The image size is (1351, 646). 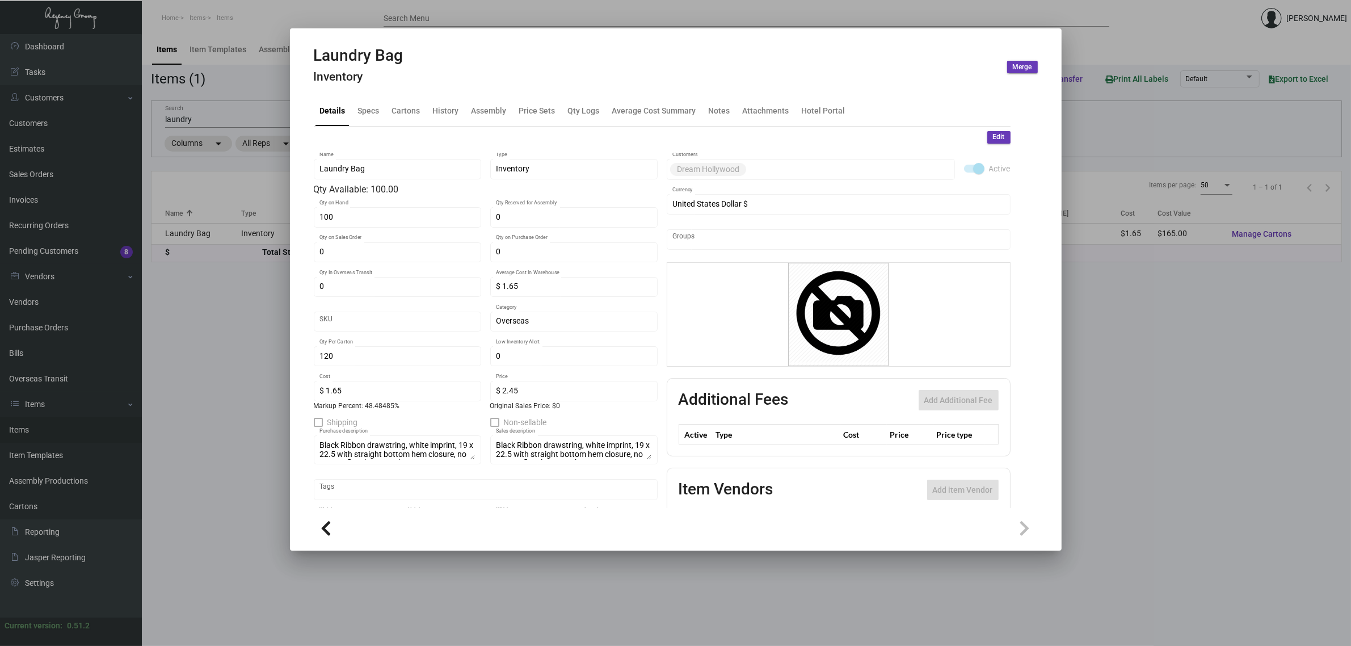 I want to click on div: Notes, so click(x=720, y=110).